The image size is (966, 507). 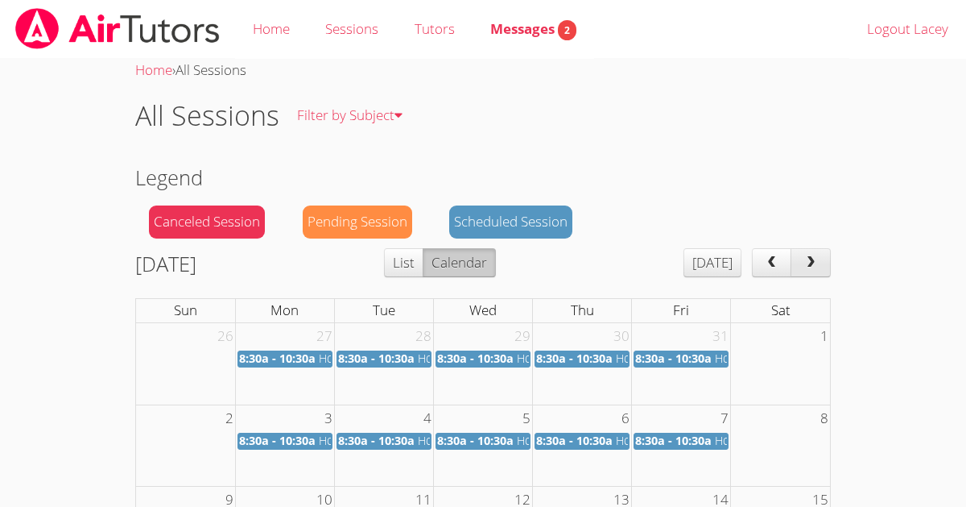 I want to click on span: All Sessions, so click(x=211, y=69).